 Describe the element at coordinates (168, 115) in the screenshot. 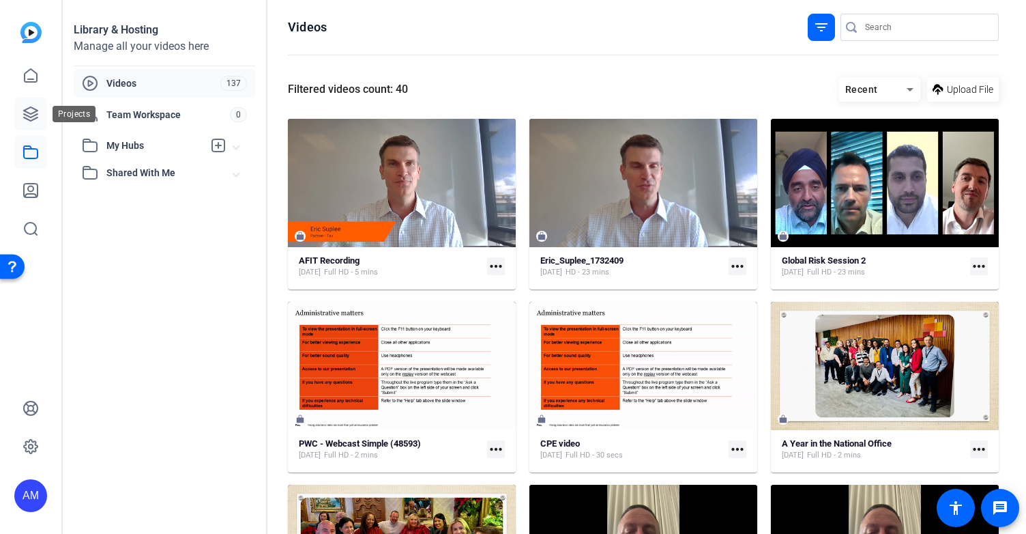

I see `span: Team Workspace` at that location.